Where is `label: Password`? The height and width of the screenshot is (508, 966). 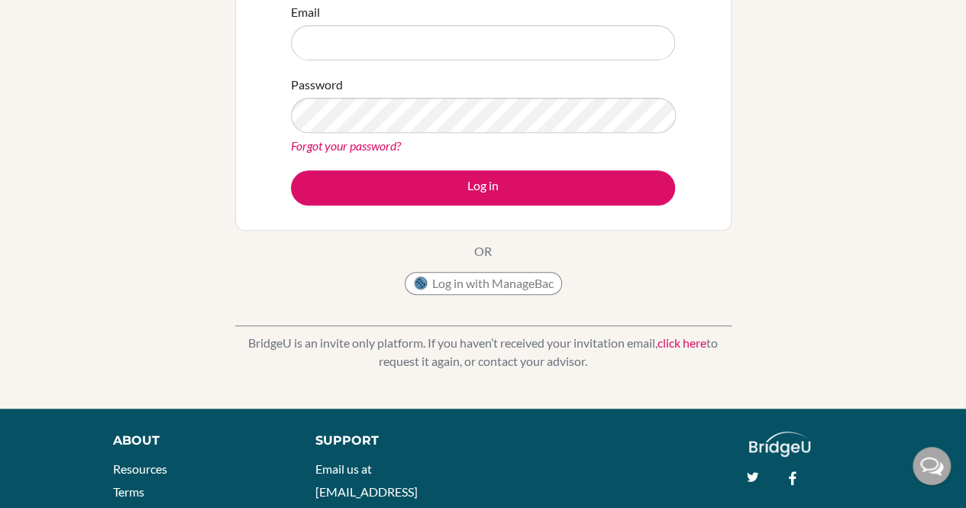 label: Password is located at coordinates (317, 85).